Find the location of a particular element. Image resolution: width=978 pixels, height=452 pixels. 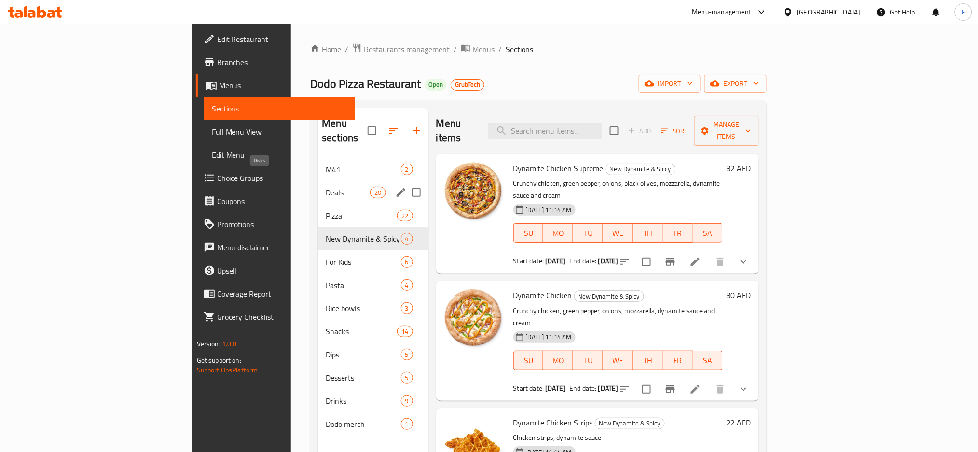

span: New Dynamite & Spicy is located at coordinates (630, 423).